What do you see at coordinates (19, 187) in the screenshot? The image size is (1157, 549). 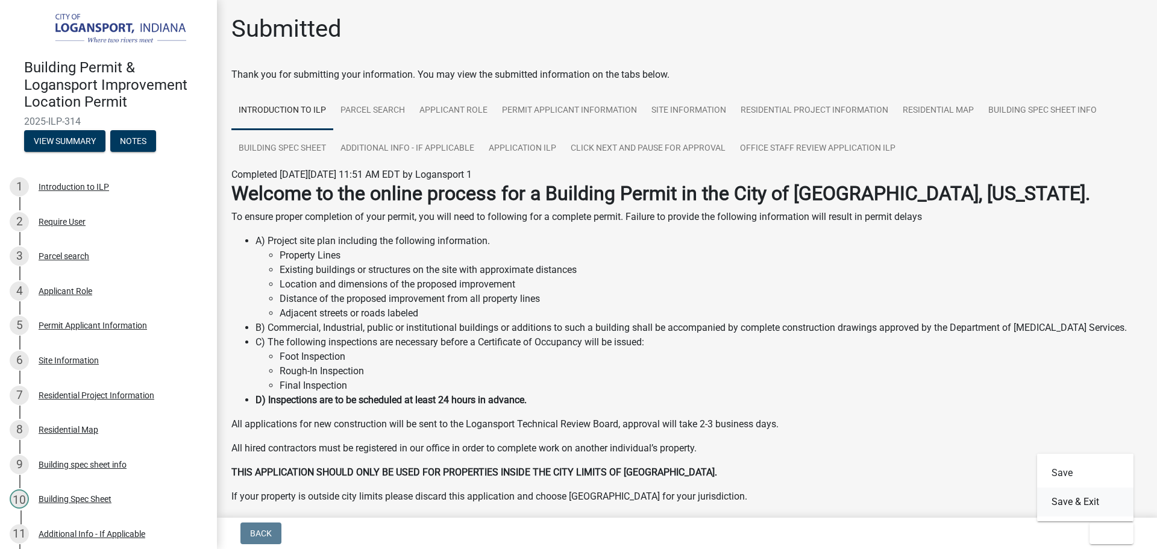 I see `div: 1` at bounding box center [19, 187].